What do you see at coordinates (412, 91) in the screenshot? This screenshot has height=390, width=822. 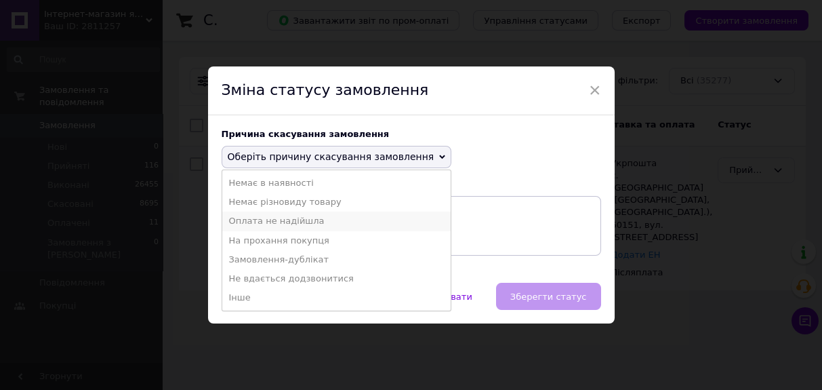 I see `div: Зміна статусу замовлення` at bounding box center [412, 91].